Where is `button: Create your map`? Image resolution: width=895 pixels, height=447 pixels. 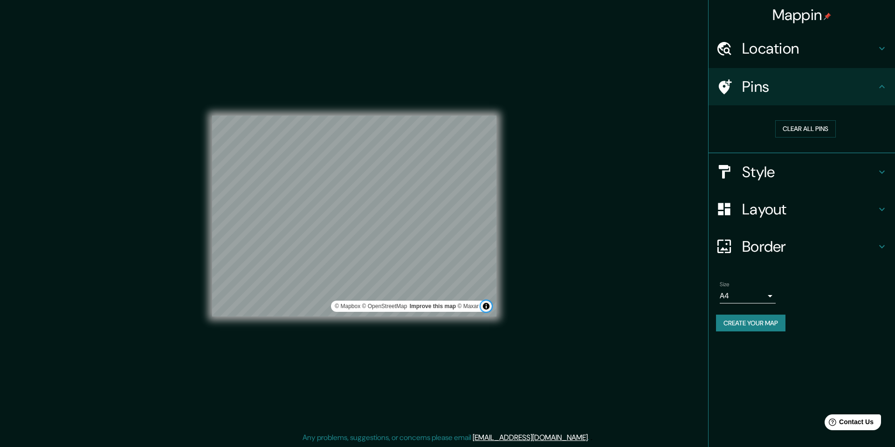 button: Create your map is located at coordinates (750, 323).